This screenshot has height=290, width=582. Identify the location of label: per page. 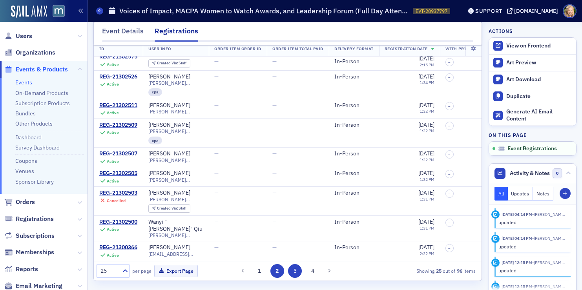
(142, 271).